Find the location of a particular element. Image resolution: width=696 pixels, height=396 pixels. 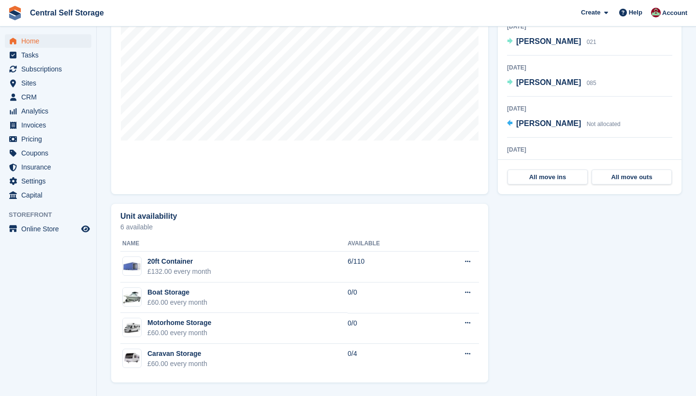

span: Sites is located at coordinates (50, 83).